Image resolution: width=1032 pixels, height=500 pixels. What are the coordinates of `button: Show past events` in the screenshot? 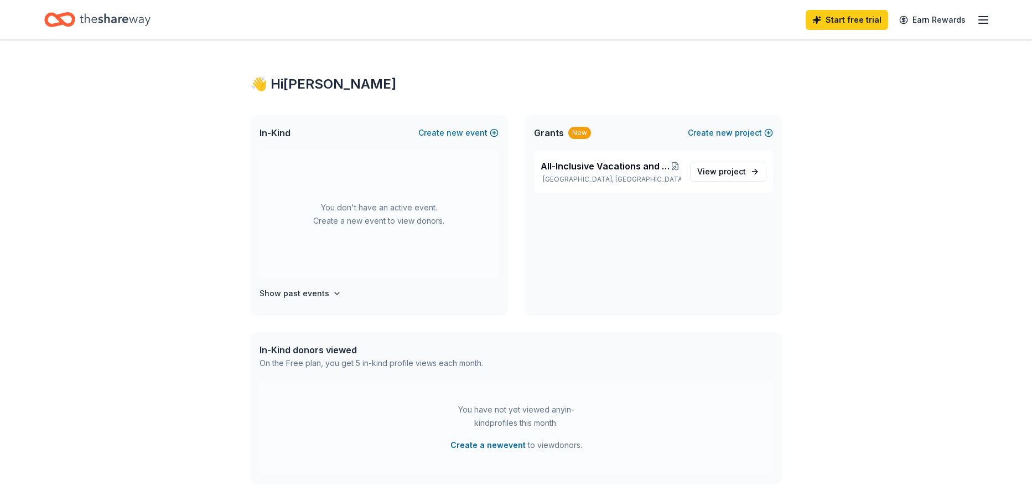 It's located at (300, 293).